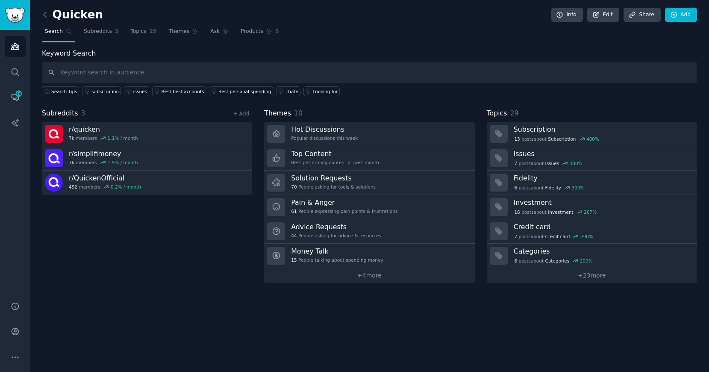  Describe the element at coordinates (369, 207) in the screenshot. I see `a: Pain & Anger61People expressing pain points & frustrations` at that location.